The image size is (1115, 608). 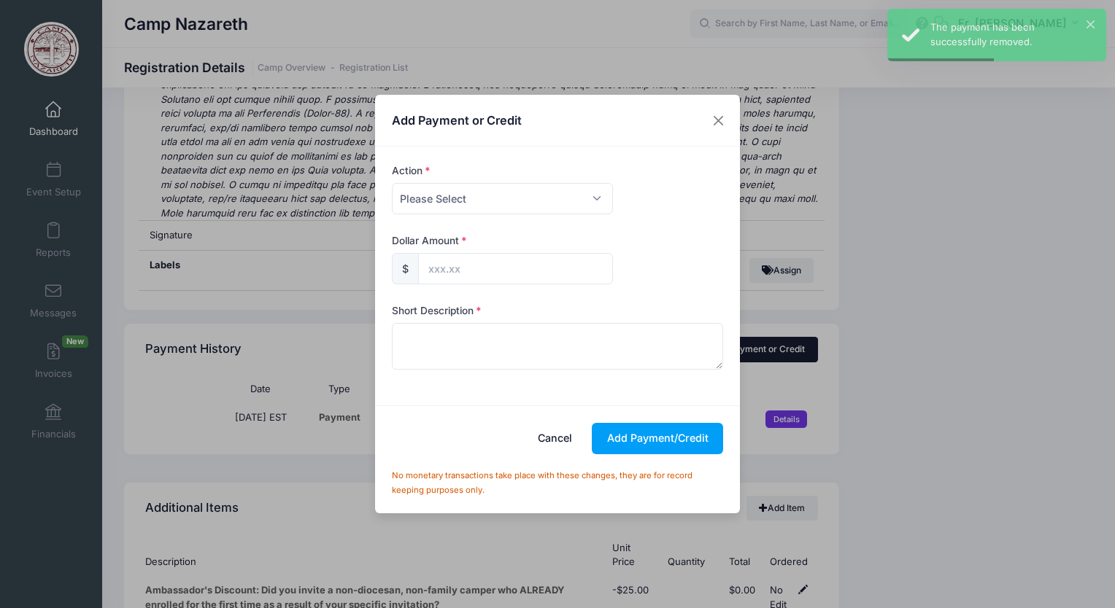 What do you see at coordinates (555, 438) in the screenshot?
I see `button: Cancel` at bounding box center [555, 438].